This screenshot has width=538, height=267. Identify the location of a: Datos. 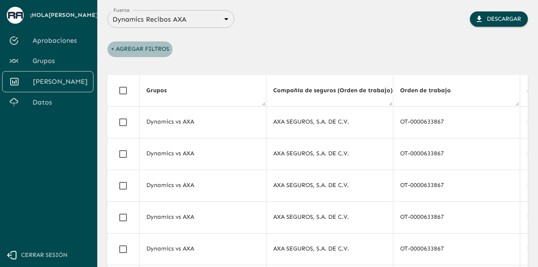
(48, 102).